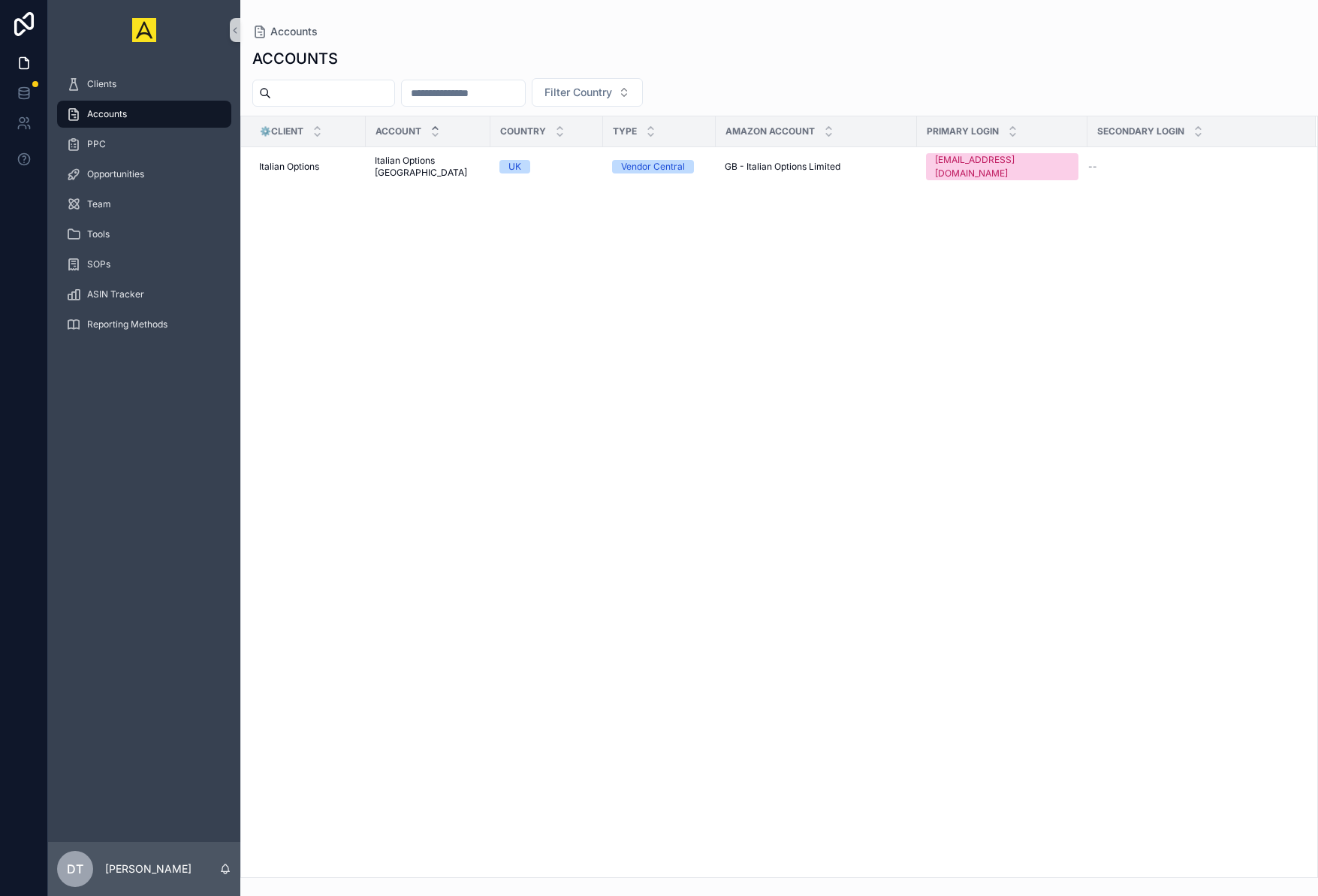 This screenshot has width=1318, height=896. Describe the element at coordinates (962, 132) in the screenshot. I see `span: Primary Login` at that location.